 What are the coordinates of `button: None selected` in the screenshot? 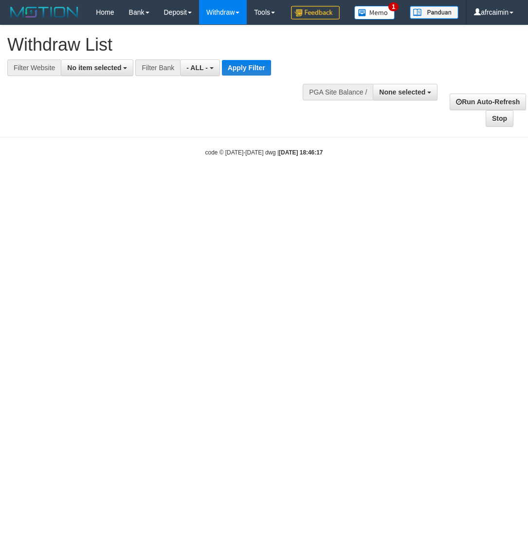 It's located at (405, 92).